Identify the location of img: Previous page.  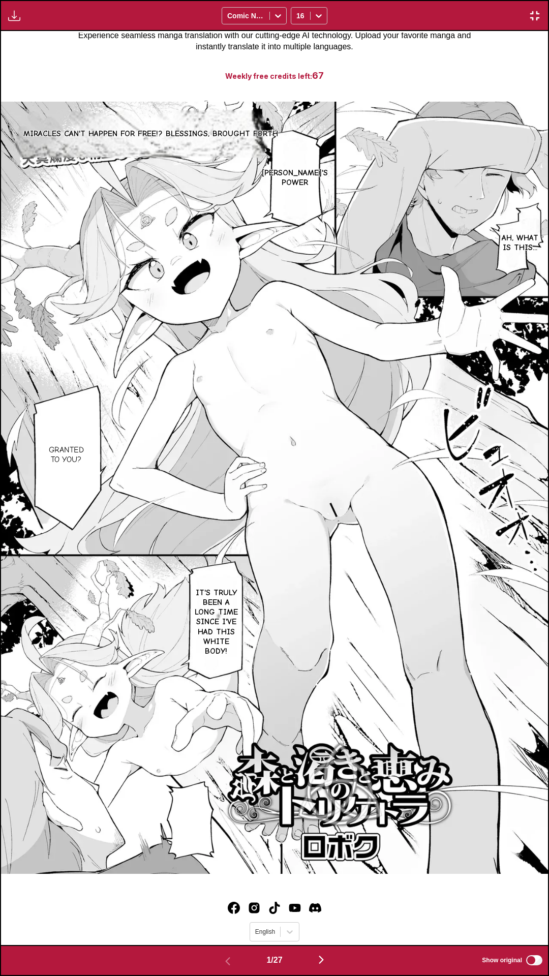
(228, 962).